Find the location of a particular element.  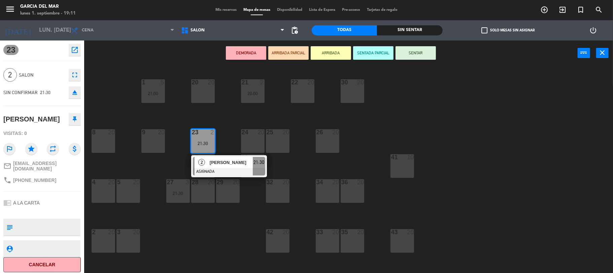

button: ARRIBADA PARCIAL is located at coordinates (289, 53).